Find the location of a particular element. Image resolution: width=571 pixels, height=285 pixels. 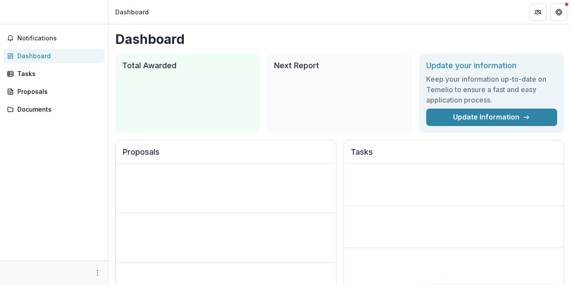

h2: Tasks is located at coordinates (454, 155).